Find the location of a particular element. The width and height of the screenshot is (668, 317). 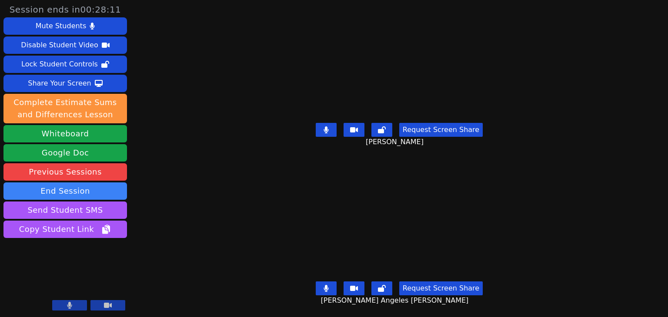

div: Lock Student Controls is located at coordinates (60, 64).